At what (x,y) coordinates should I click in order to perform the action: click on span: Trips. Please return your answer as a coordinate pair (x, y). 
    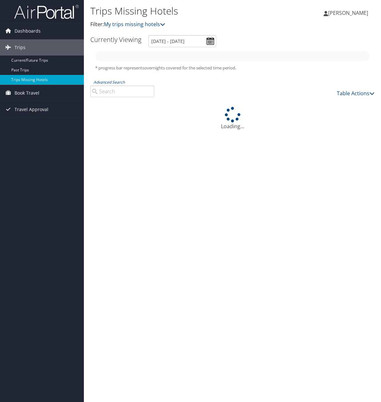
    Looking at the image, I should click on (20, 47).